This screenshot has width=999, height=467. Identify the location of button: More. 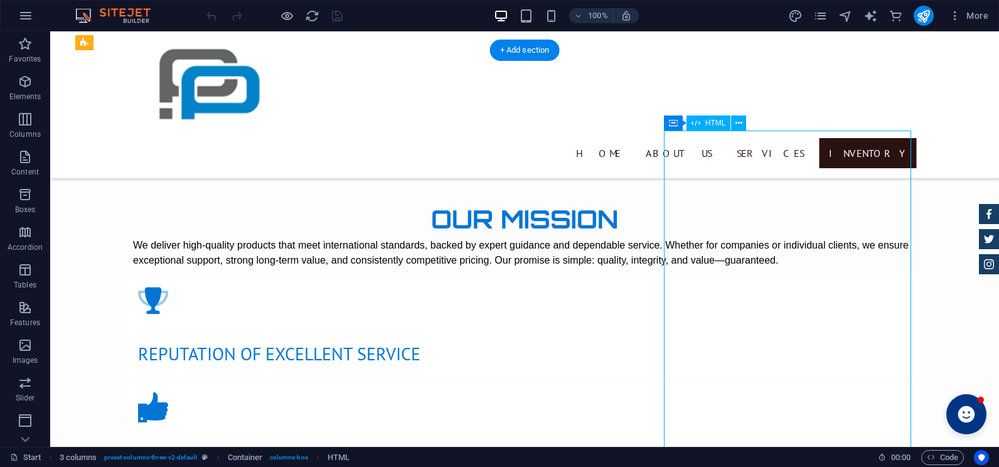
(968, 16).